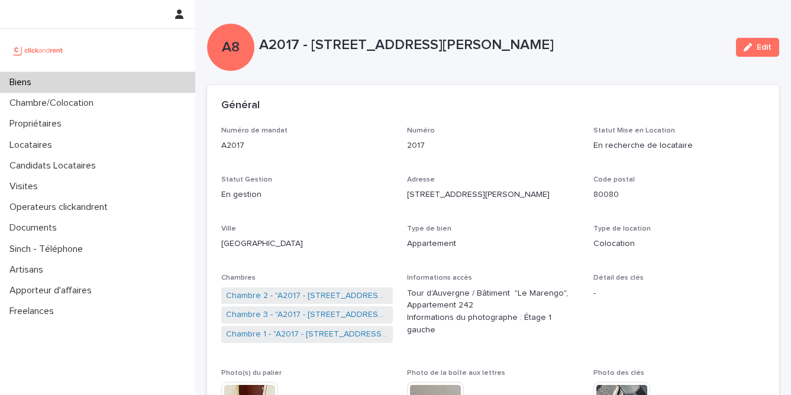 The width and height of the screenshot is (791, 395). What do you see at coordinates (634, 131) in the screenshot?
I see `span: Statut Mise en Location` at bounding box center [634, 131].